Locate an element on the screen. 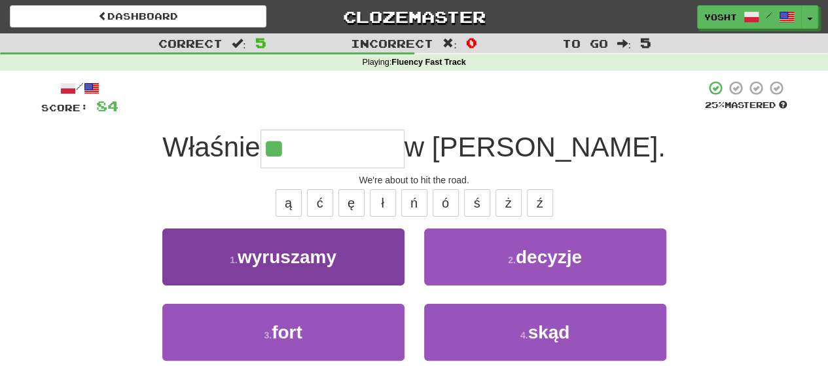 The width and height of the screenshot is (828, 366). span: decyzje is located at coordinates (548, 257).